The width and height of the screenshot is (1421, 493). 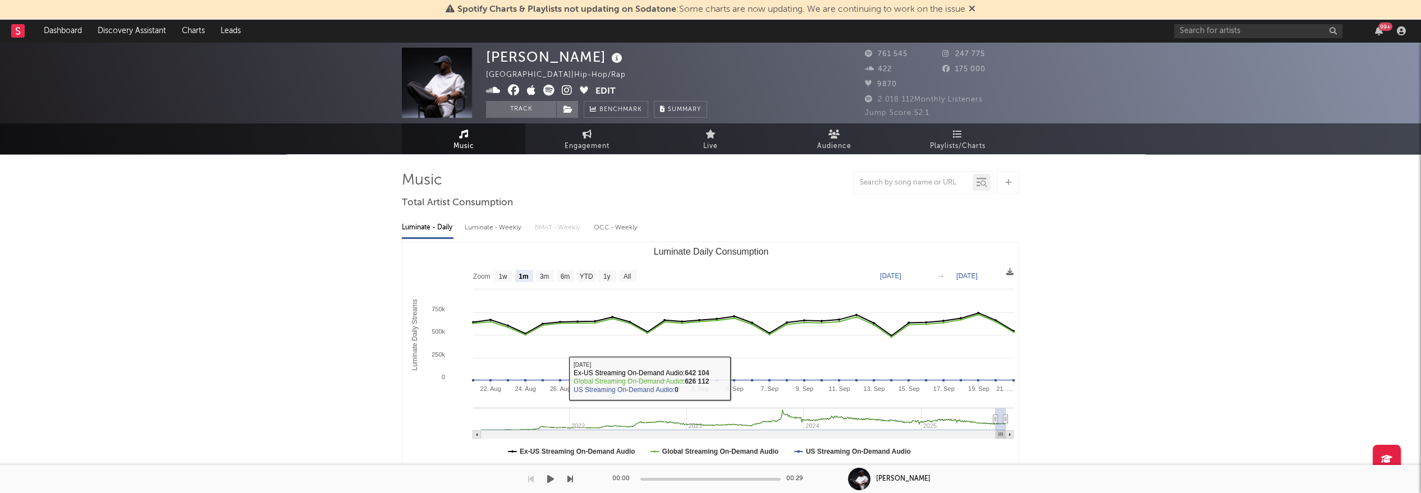 I want to click on a: Leads, so click(x=231, y=31).